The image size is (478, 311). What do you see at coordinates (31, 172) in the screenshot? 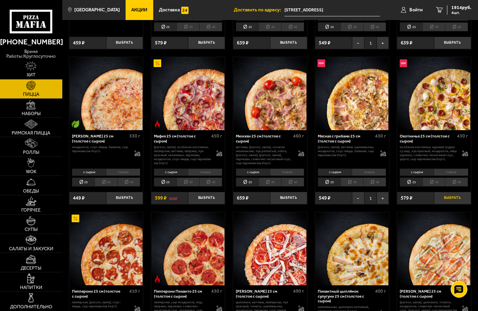
I see `span: WOK` at bounding box center [31, 172].